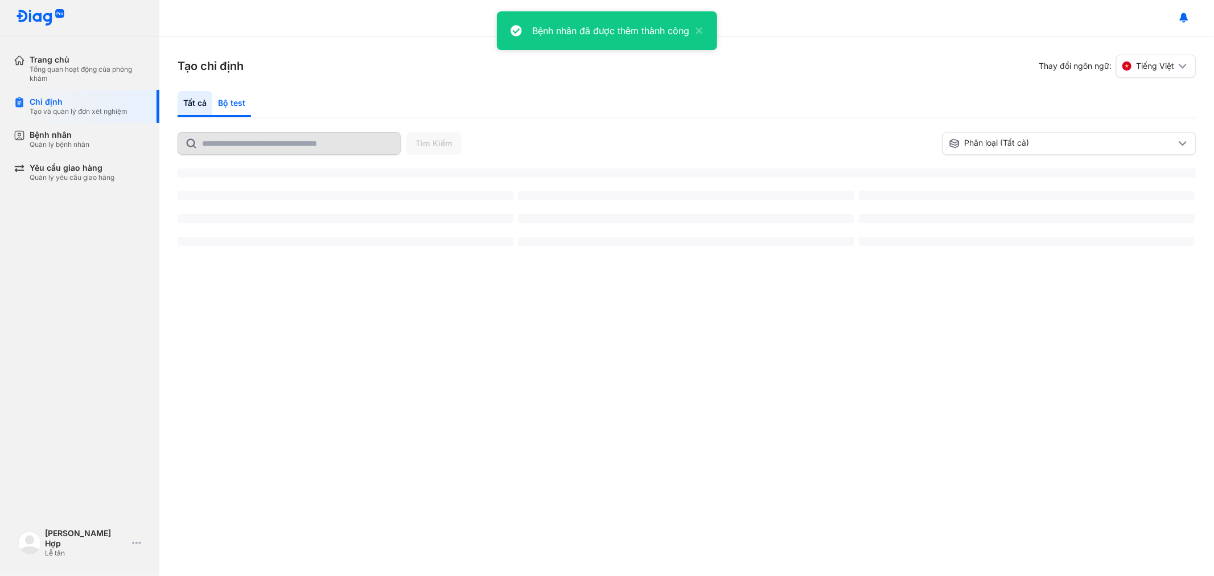  I want to click on div: Thay đổi ngôn ngữ:, so click(1118, 66).